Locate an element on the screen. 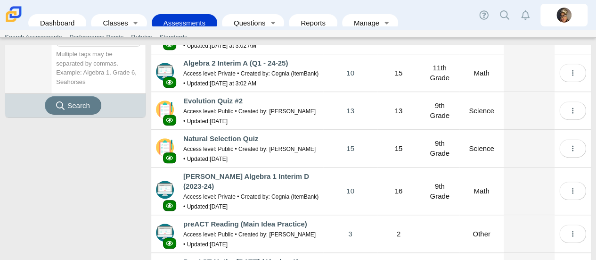 This screenshot has width=596, height=260. time: Apr 9, 2024 at 4:20 PM is located at coordinates (219, 244).